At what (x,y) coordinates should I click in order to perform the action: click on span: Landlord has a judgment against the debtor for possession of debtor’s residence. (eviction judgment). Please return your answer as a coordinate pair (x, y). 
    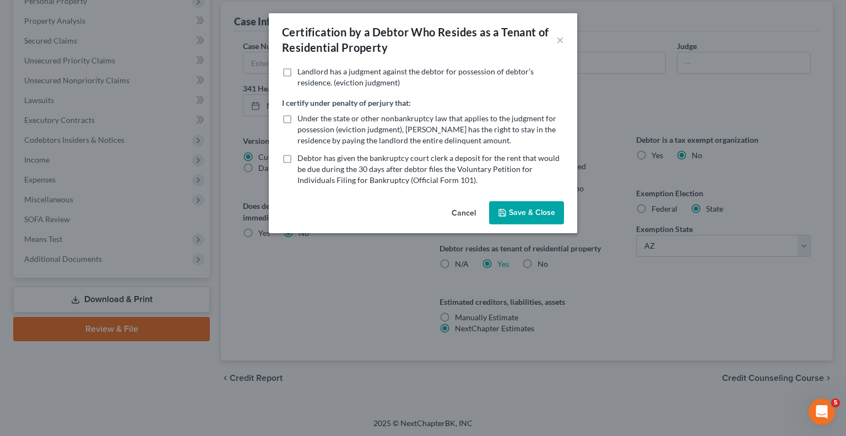
    Looking at the image, I should click on (415, 77).